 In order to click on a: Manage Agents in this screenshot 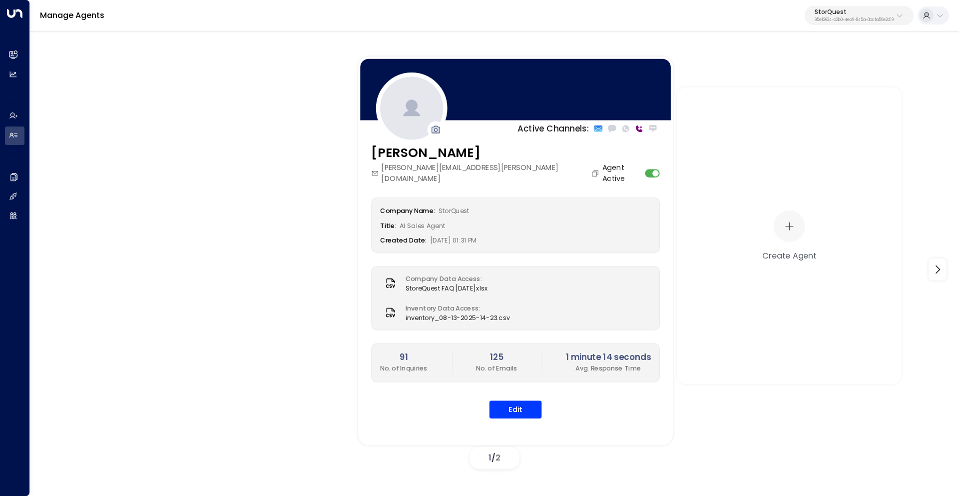, I will do `click(72, 15)`.